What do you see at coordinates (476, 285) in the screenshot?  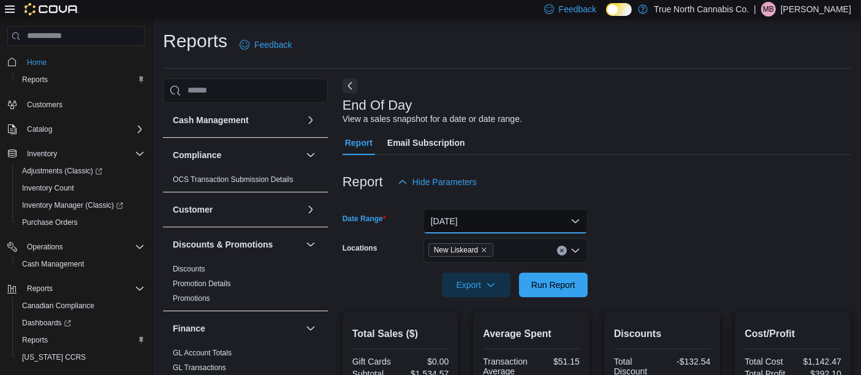 I see `button: Export` at bounding box center [476, 285].